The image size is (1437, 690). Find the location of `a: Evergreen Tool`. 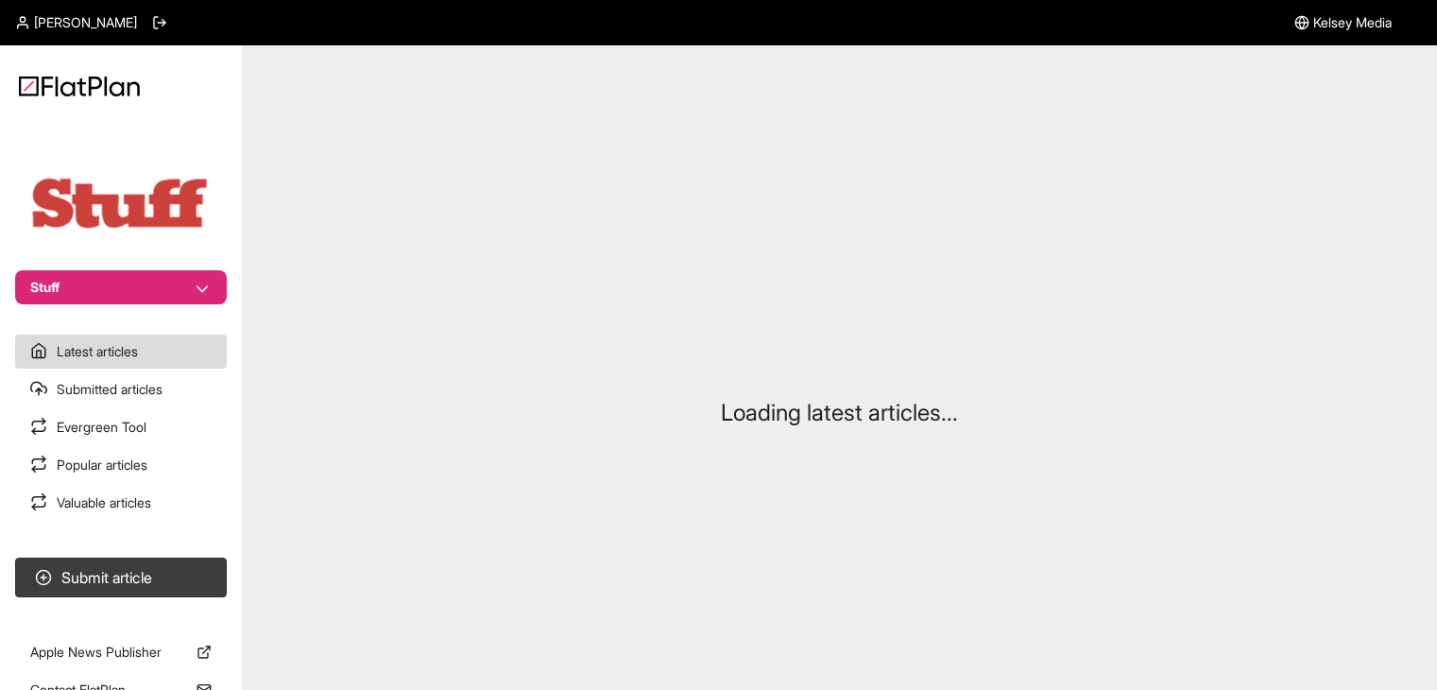

a: Evergreen Tool is located at coordinates (121, 427).